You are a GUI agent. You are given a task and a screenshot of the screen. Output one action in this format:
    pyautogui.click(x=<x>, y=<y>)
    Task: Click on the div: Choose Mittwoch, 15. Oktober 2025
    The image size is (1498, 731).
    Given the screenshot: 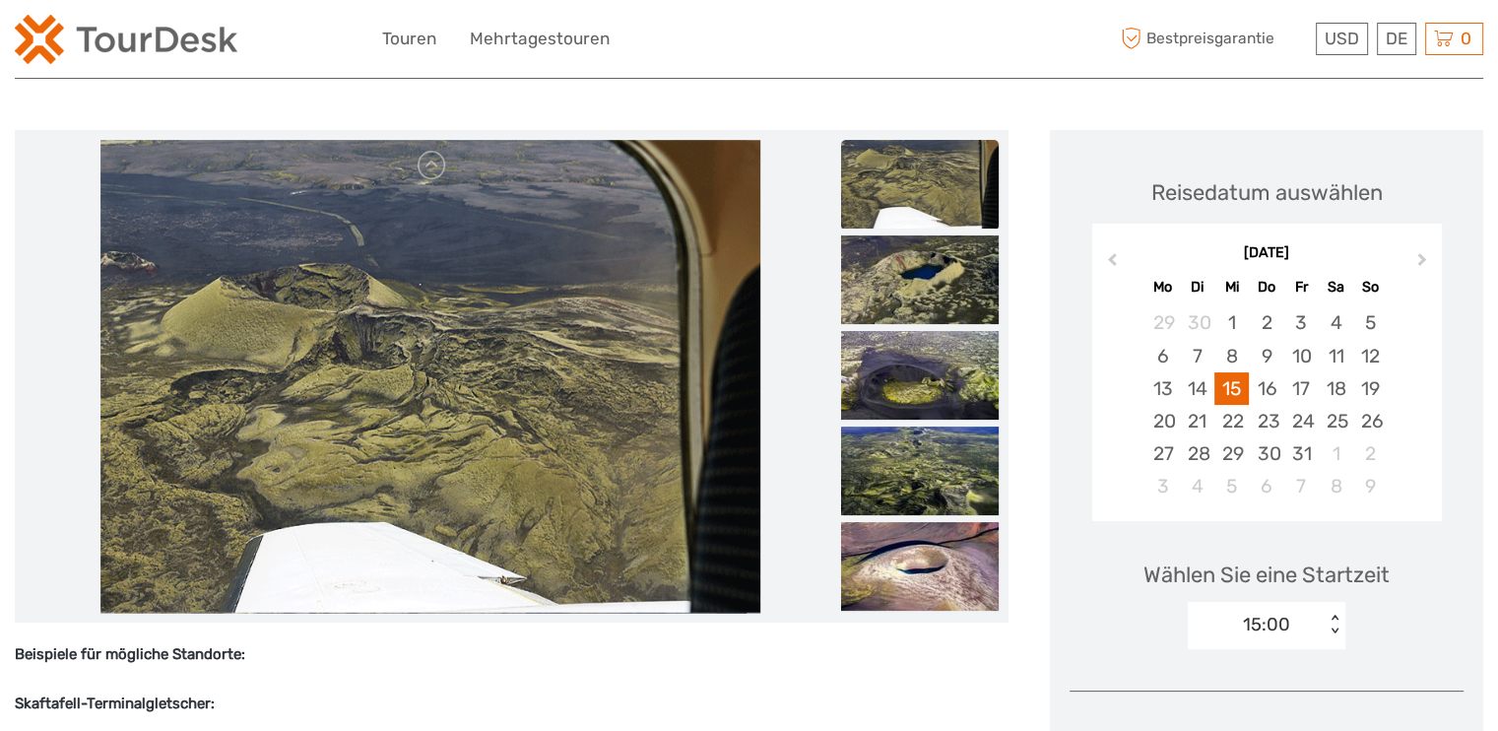 What is the action you would take?
    pyautogui.click(x=1231, y=388)
    